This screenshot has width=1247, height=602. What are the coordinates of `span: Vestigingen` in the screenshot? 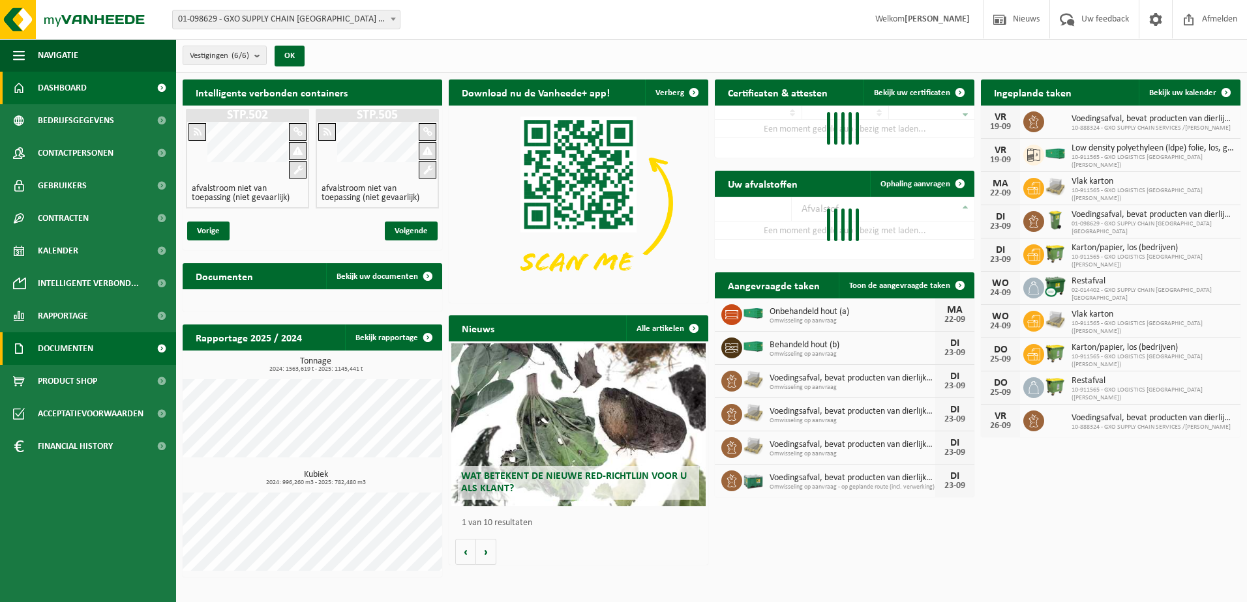 It's located at (219, 56).